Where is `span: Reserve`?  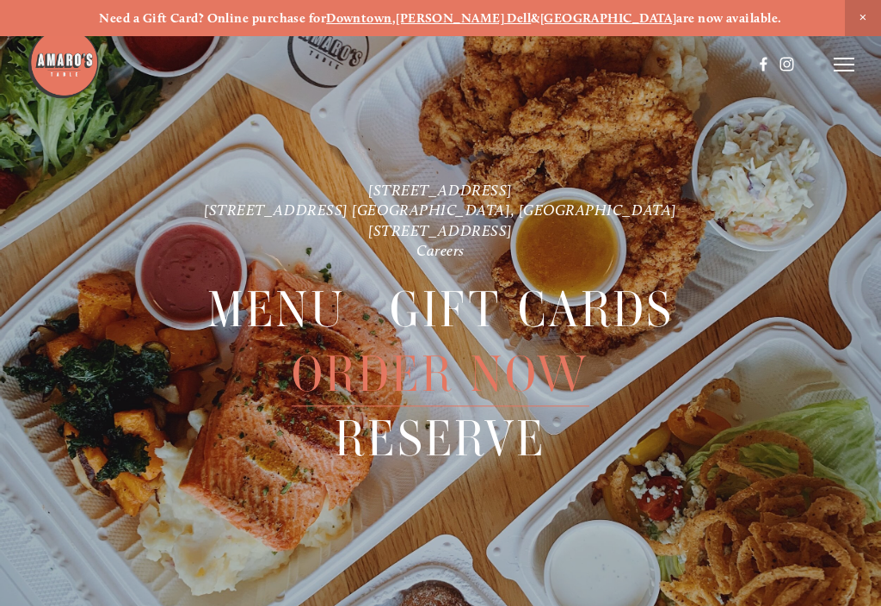
span: Reserve is located at coordinates (440, 439).